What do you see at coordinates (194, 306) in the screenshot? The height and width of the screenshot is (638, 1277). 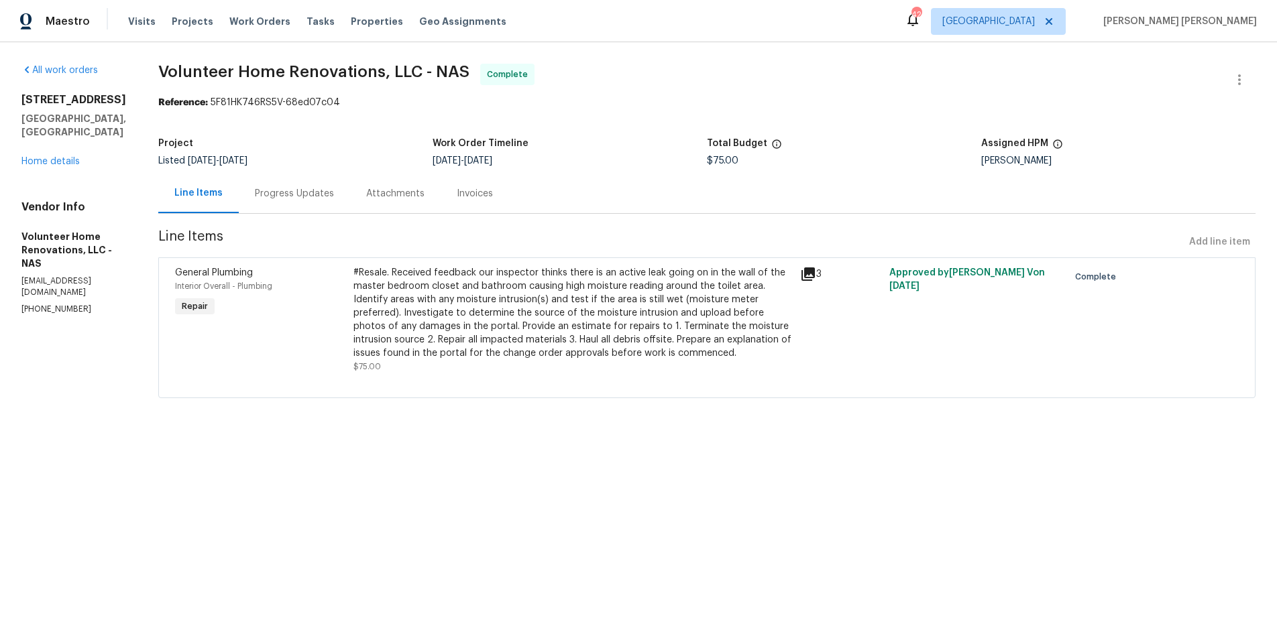 I see `span: Repair` at bounding box center [194, 306].